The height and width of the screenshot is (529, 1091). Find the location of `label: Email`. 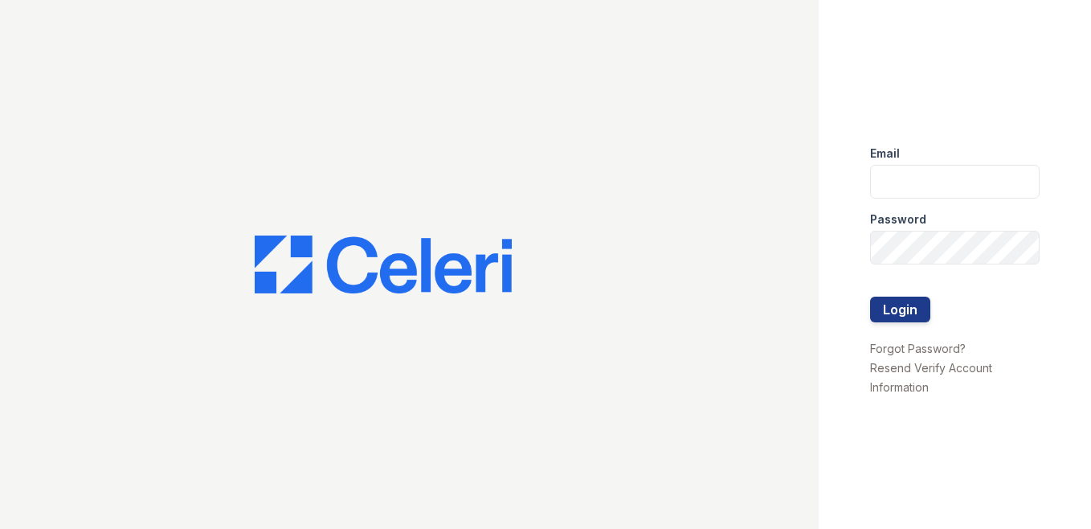

label: Email is located at coordinates (884, 153).